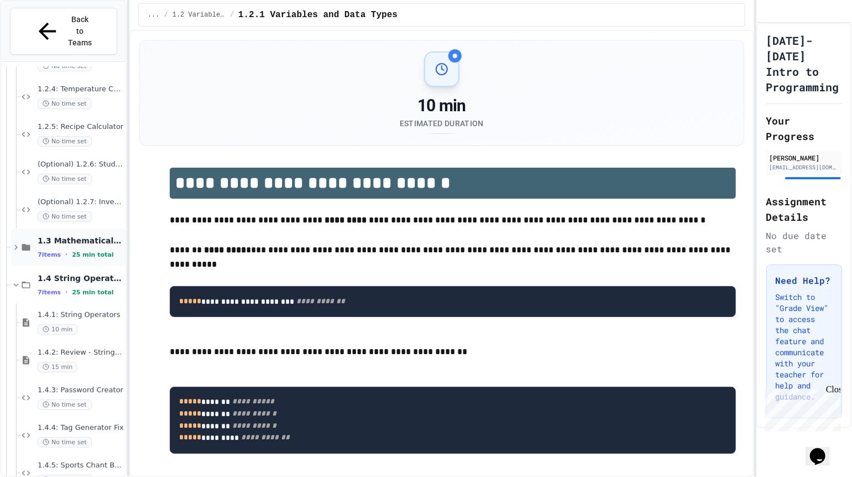 This screenshot has width=852, height=477. I want to click on span: (Optional) 1.2.6: Student ID Scanner, so click(81, 164).